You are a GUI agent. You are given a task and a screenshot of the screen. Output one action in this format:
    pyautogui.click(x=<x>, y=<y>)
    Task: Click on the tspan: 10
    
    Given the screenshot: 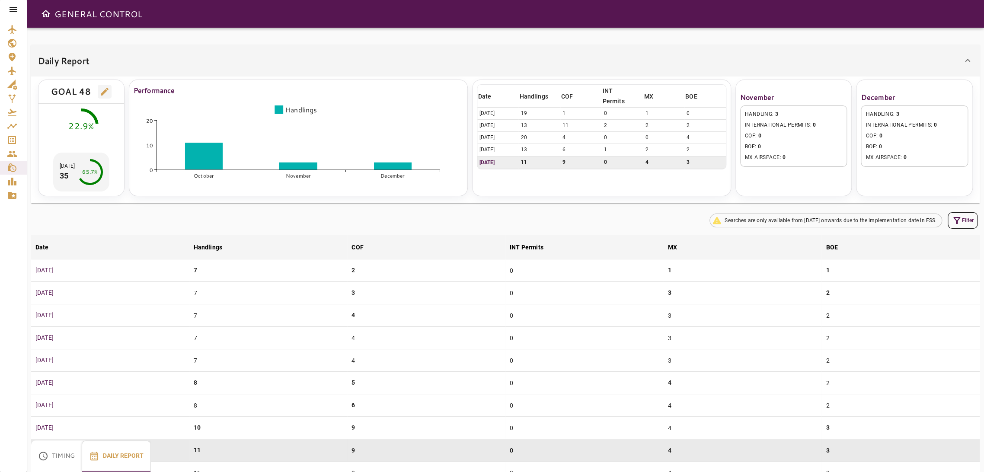 What is the action you would take?
    pyautogui.click(x=150, y=145)
    